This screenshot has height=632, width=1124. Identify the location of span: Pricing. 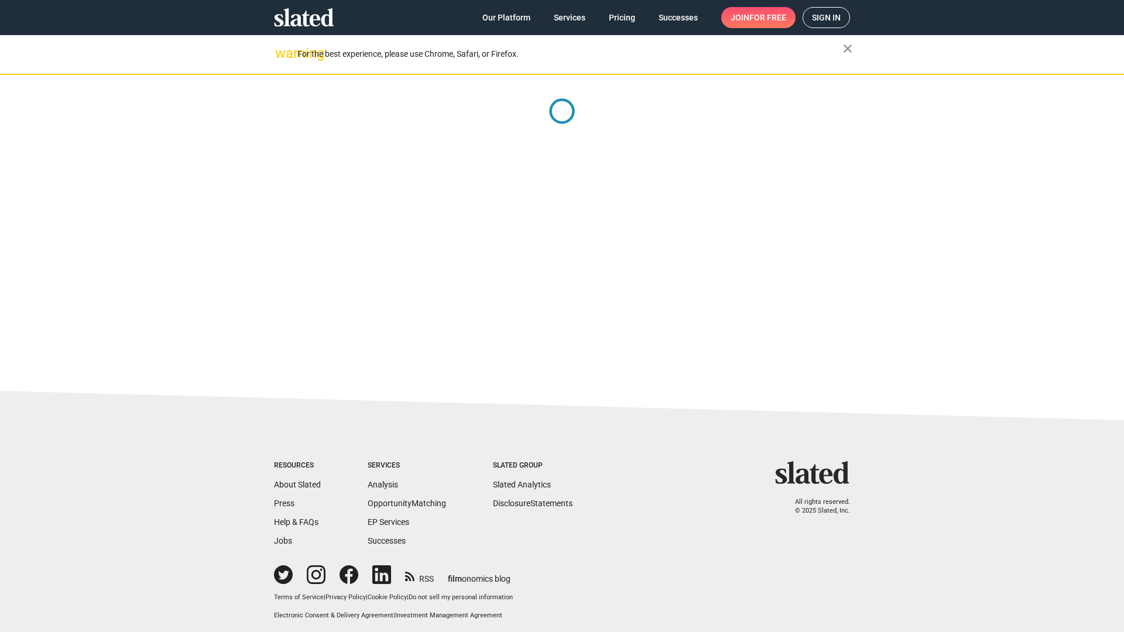
(622, 18).